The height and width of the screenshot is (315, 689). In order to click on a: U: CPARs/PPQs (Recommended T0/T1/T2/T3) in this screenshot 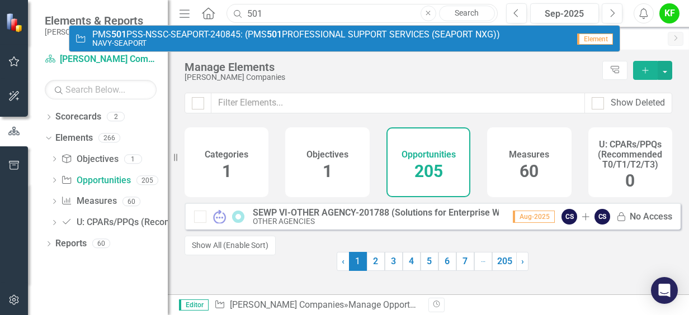, I will do `click(162, 222)`.